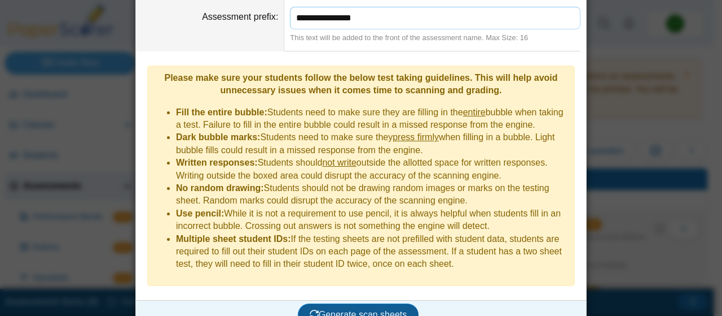 This screenshot has width=722, height=316. What do you see at coordinates (234, 238) in the screenshot?
I see `b: Multiple sheet student IDs:` at bounding box center [234, 238].